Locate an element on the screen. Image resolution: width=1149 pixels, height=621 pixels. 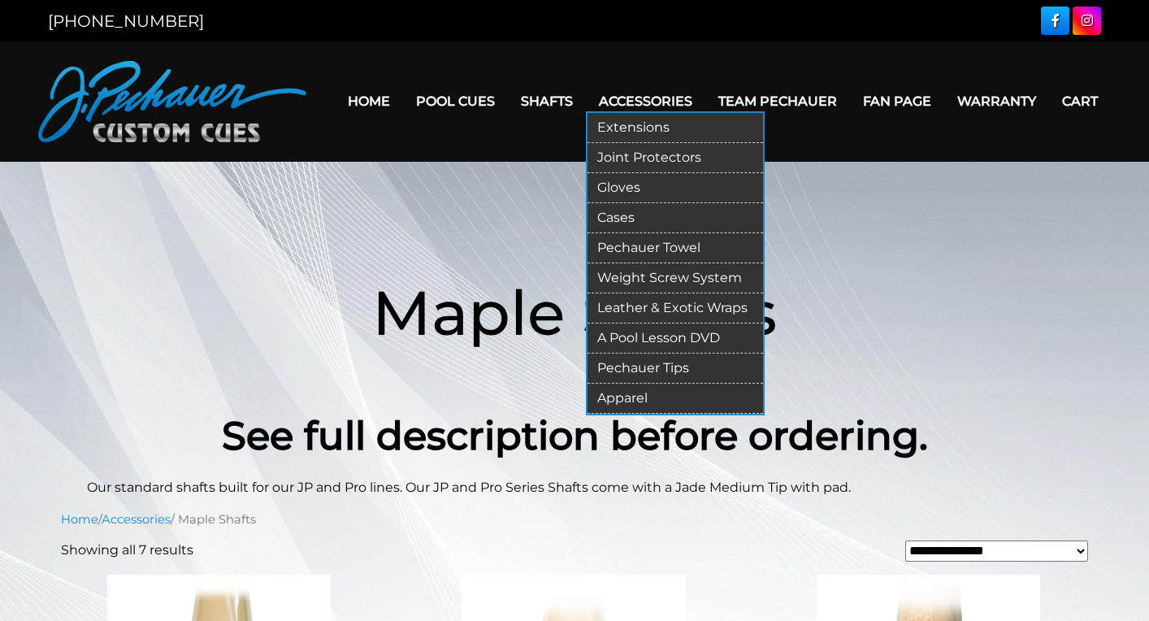
a: Weight Screw System is located at coordinates (675, 278).